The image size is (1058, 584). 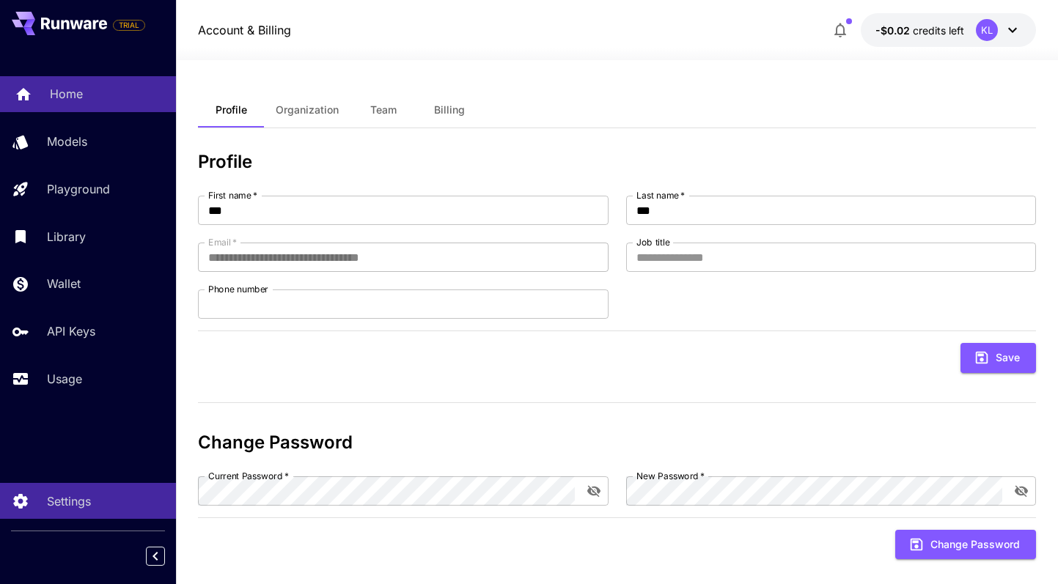 I want to click on p: Home, so click(x=66, y=94).